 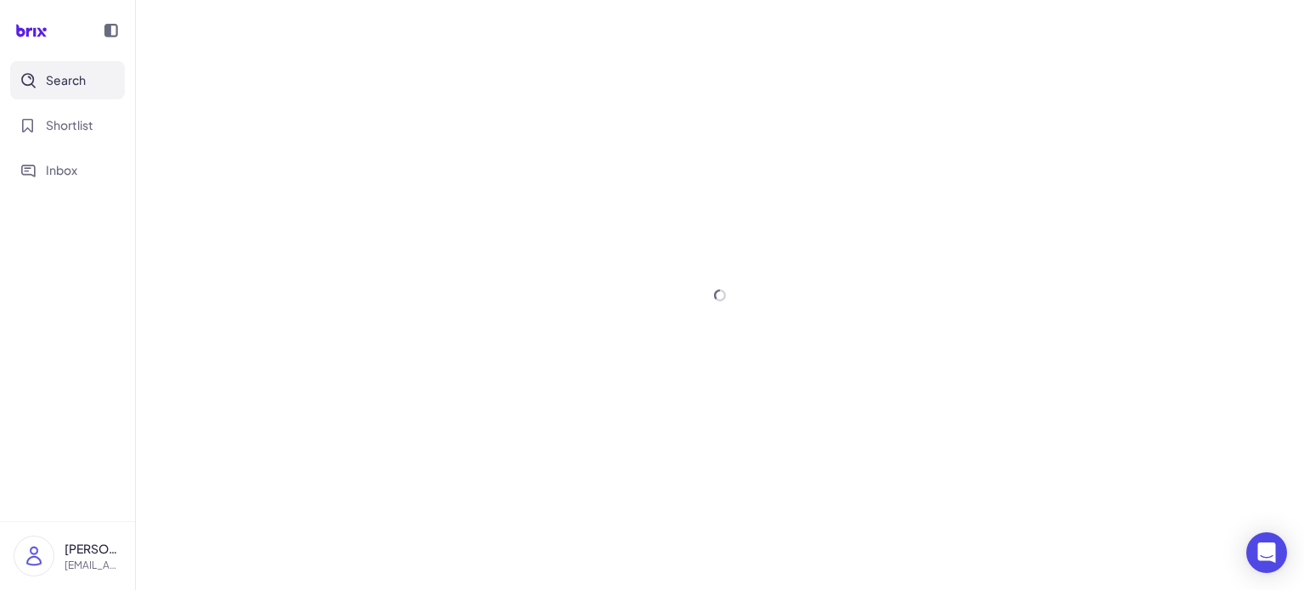 I want to click on span: Inbox, so click(x=61, y=170).